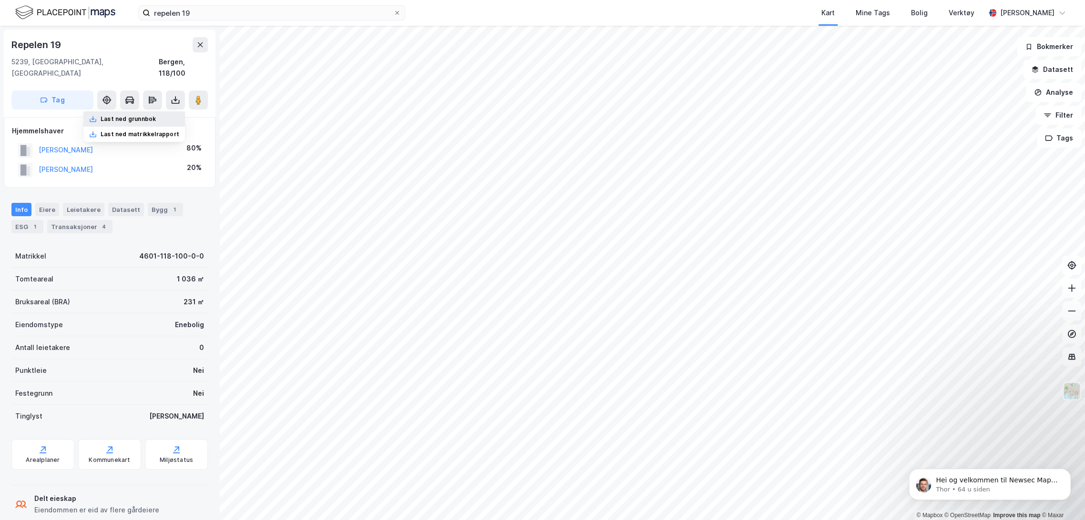 The width and height of the screenshot is (1085, 520). Describe the element at coordinates (172, 256) in the screenshot. I see `div: 4601-118-100-0-0` at that location.